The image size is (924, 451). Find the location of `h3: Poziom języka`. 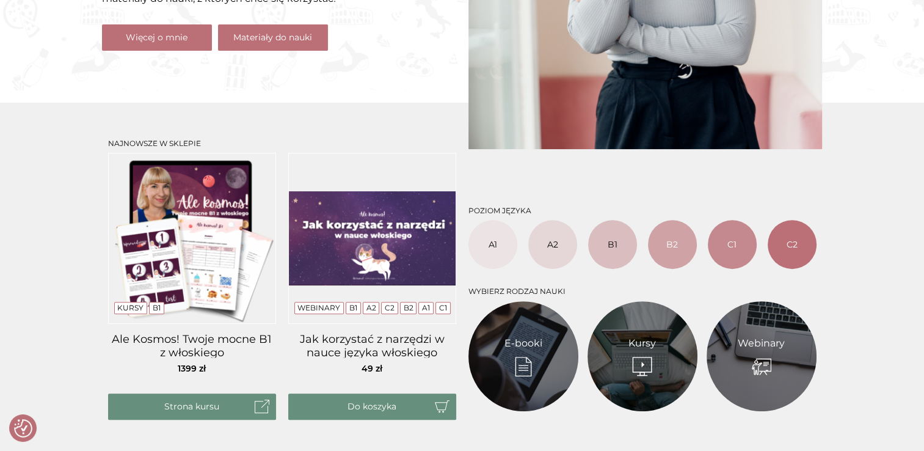

h3: Poziom języka is located at coordinates (643, 211).